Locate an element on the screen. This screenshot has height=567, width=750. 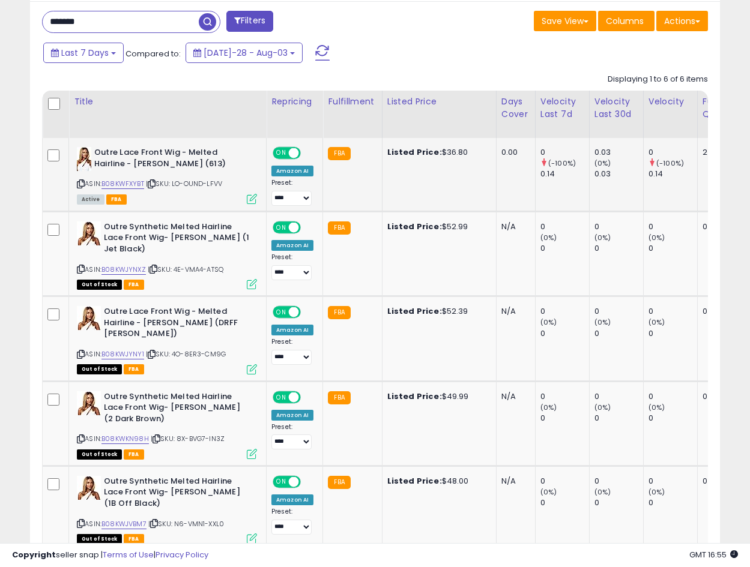
small: (-100%) is located at coordinates (562, 163).